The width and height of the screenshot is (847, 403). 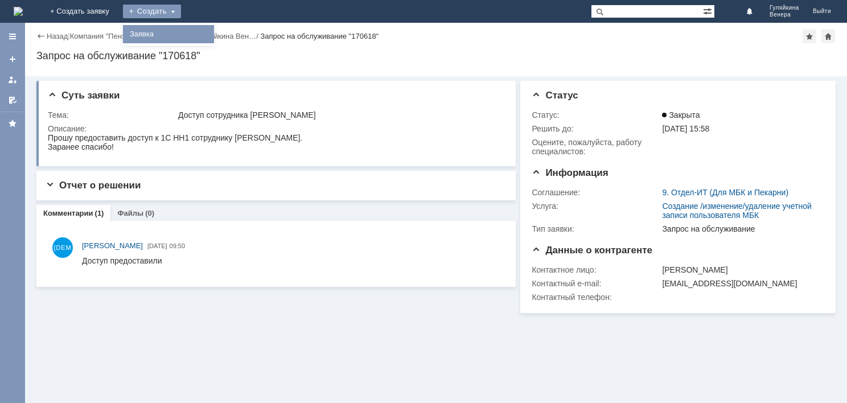 What do you see at coordinates (18, 11) in the screenshot?
I see `img: logo` at bounding box center [18, 11].